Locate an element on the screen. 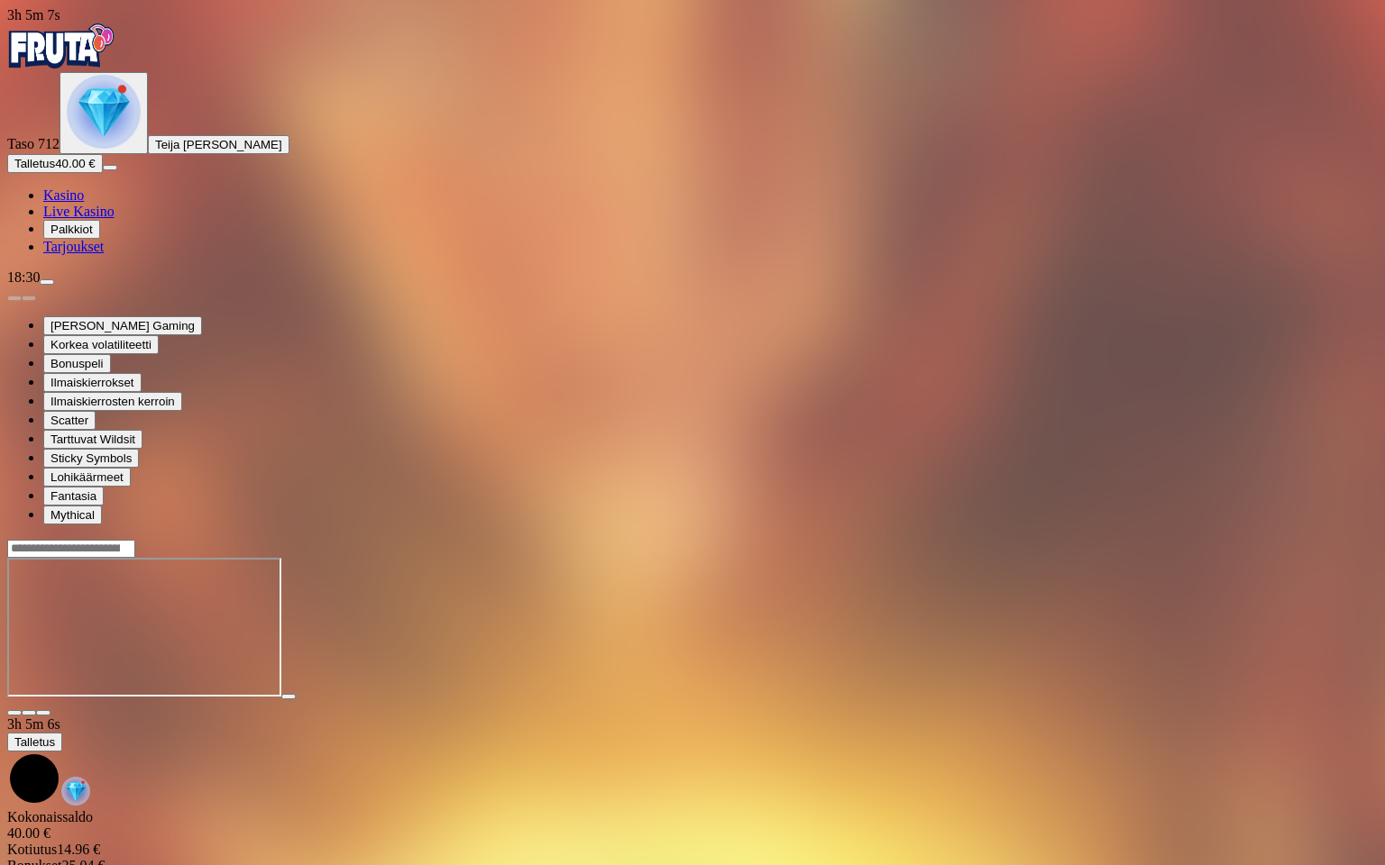 Image resolution: width=1385 pixels, height=865 pixels. span: Sticky Symbols is located at coordinates (91, 458).